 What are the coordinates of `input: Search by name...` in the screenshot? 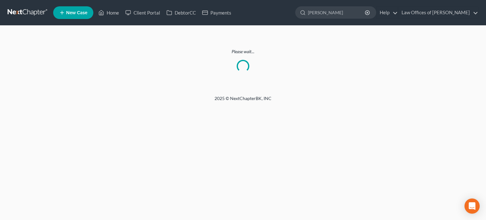 It's located at (337, 12).